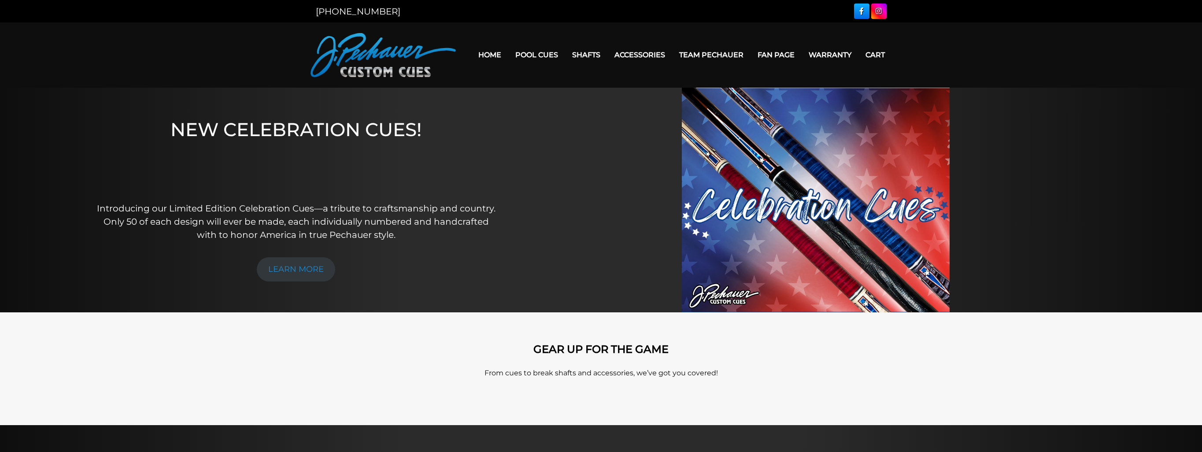 This screenshot has height=452, width=1202. Describe the element at coordinates (776, 55) in the screenshot. I see `a: Fan Page` at that location.